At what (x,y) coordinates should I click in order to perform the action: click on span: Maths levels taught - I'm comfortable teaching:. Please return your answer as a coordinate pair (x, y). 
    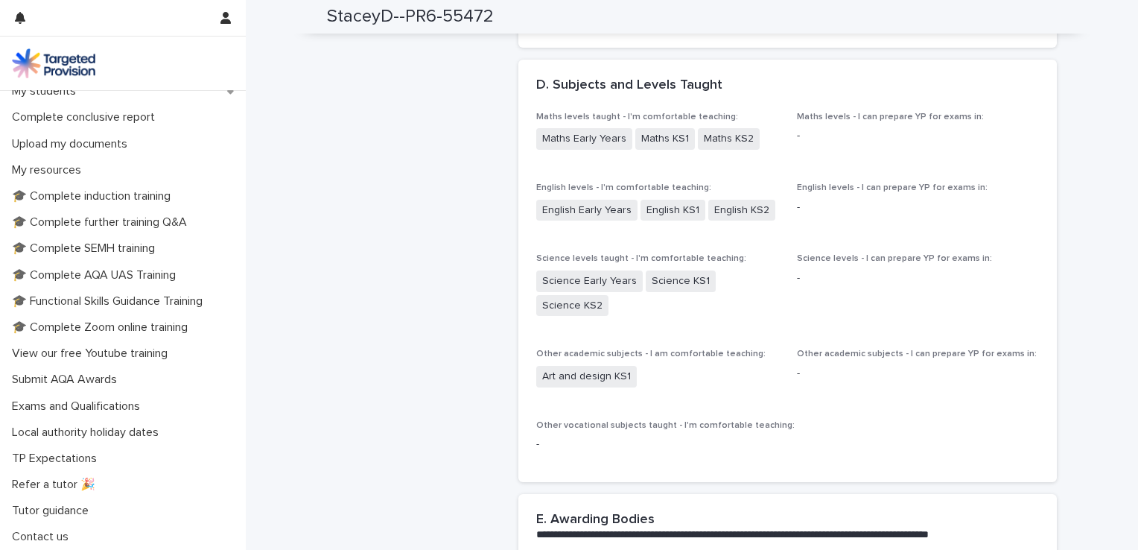
    Looking at the image, I should click on (637, 117).